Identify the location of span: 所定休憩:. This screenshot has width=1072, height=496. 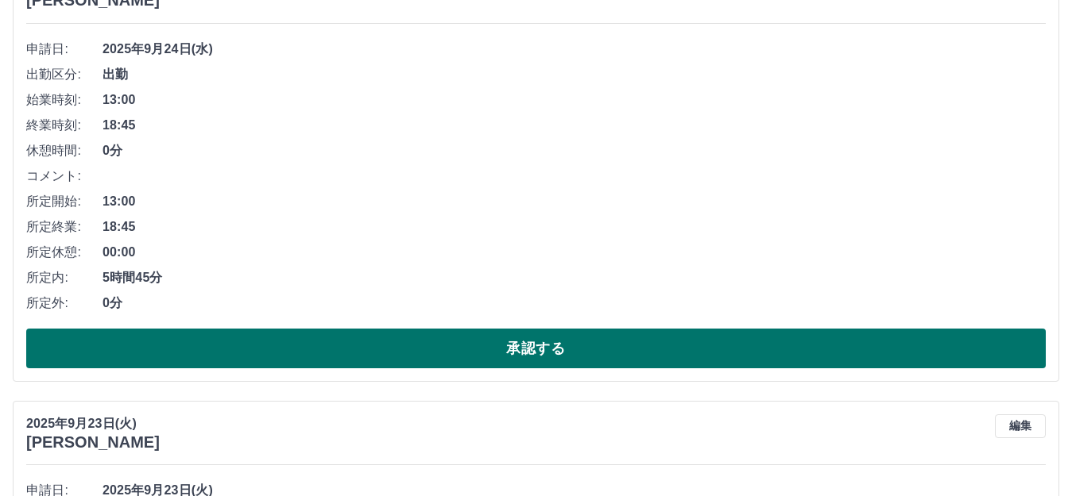
(64, 253).